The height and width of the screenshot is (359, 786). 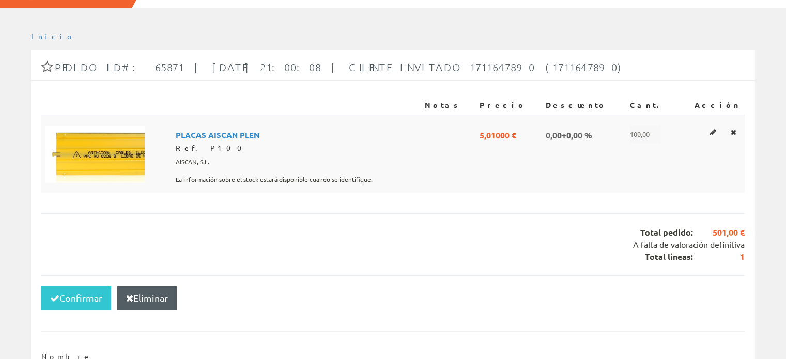 I want to click on span: 5,01000 €, so click(x=497, y=134).